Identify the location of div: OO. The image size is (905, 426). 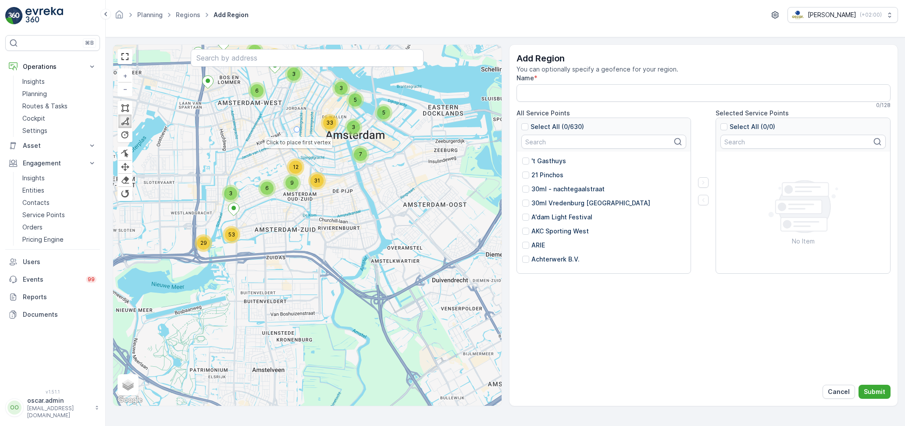
(14, 407).